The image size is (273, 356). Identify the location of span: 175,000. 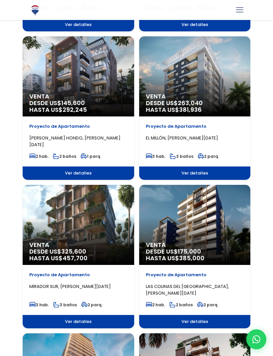
(190, 251).